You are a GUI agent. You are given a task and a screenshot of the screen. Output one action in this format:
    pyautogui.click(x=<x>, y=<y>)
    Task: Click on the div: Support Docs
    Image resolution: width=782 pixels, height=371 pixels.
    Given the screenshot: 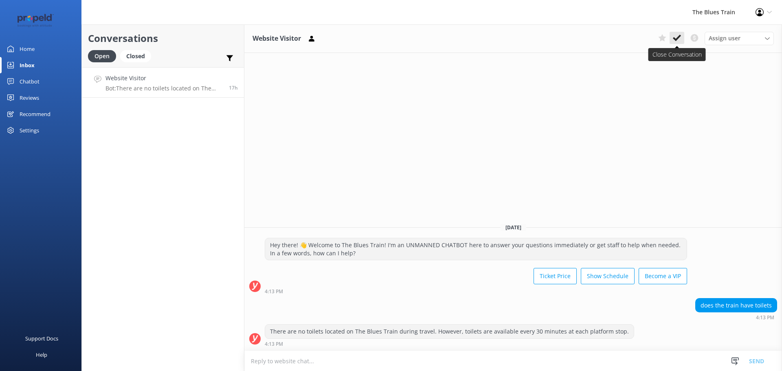 What is the action you would take?
    pyautogui.click(x=42, y=338)
    